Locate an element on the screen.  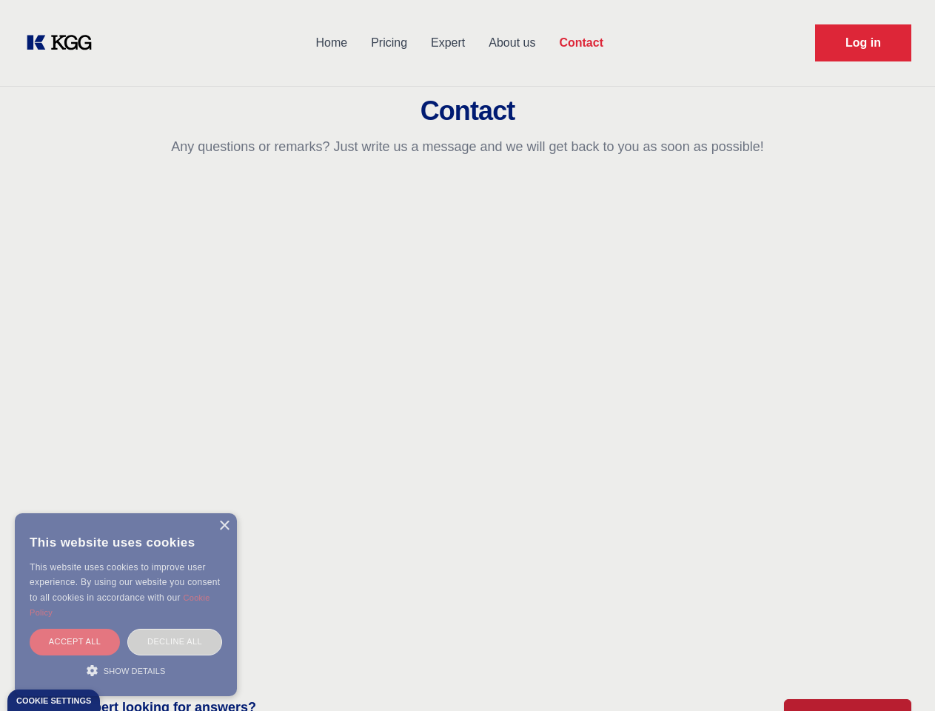
div: This website uses cookies is located at coordinates (126, 542).